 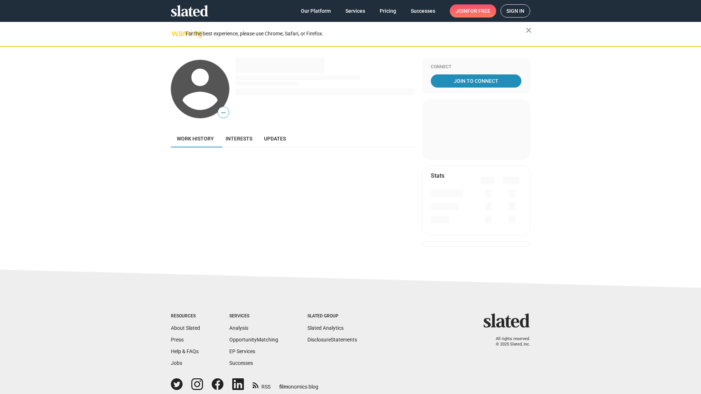 I want to click on p: All rights reserved. © 2025 Slated, Inc., so click(x=509, y=342).